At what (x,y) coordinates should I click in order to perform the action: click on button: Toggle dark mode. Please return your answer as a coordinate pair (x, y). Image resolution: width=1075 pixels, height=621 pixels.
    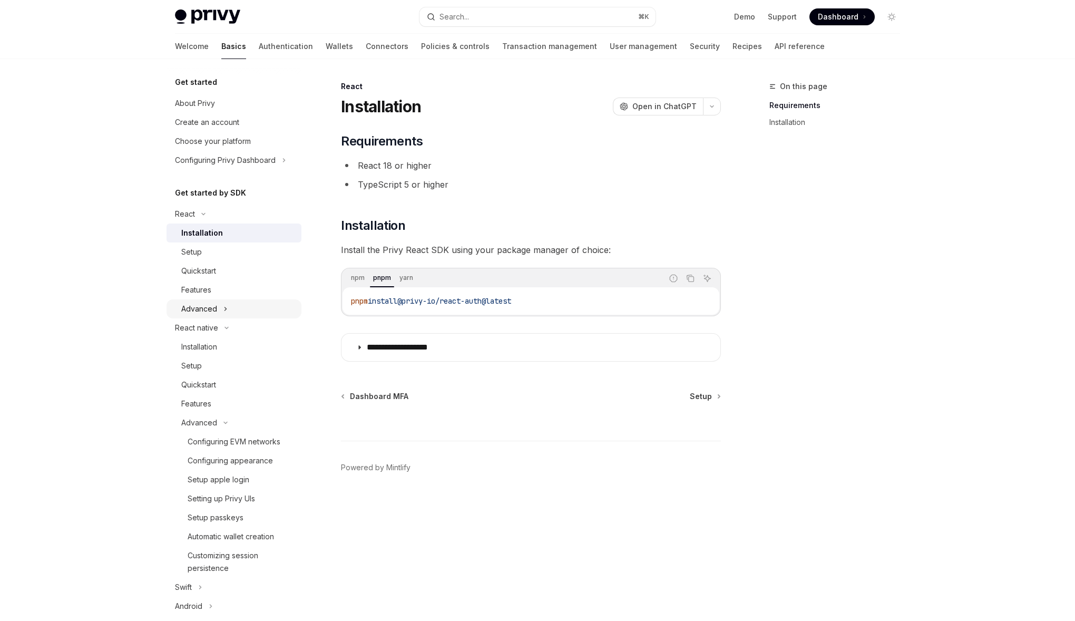
    Looking at the image, I should click on (892, 17).